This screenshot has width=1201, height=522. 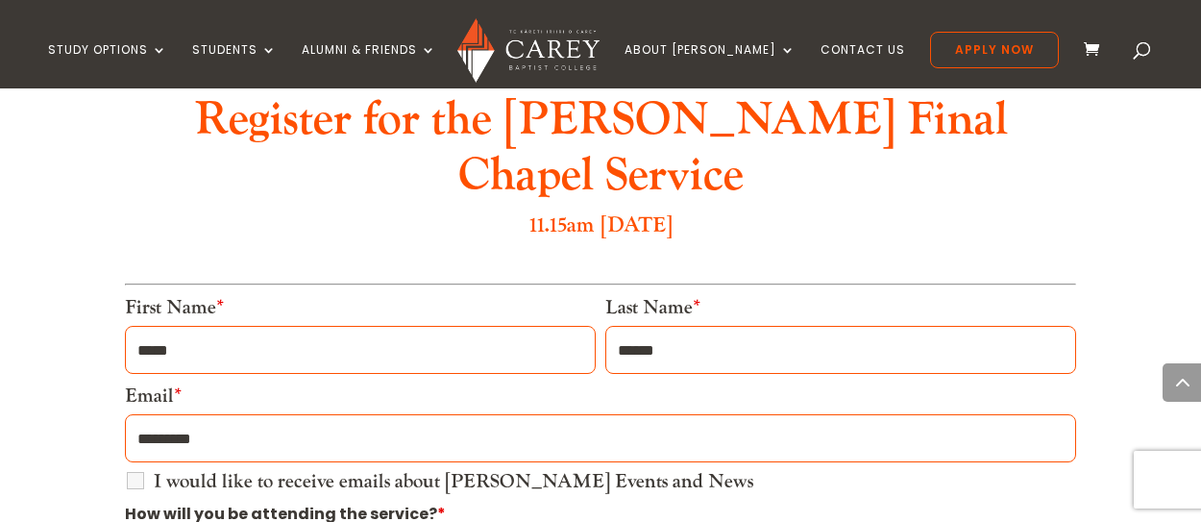 What do you see at coordinates (153, 396) in the screenshot?
I see `label: Email` at bounding box center [153, 396].